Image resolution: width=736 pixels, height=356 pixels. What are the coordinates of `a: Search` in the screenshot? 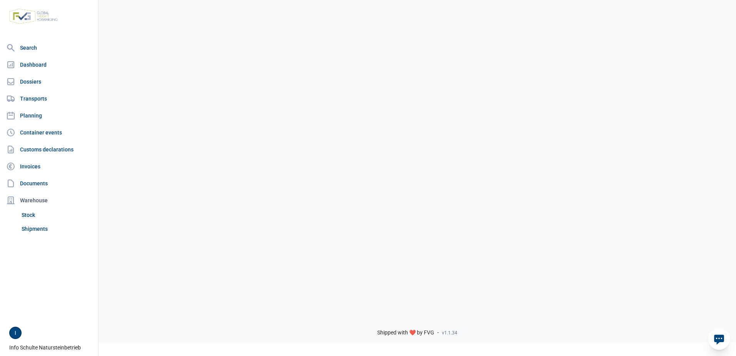 It's located at (49, 48).